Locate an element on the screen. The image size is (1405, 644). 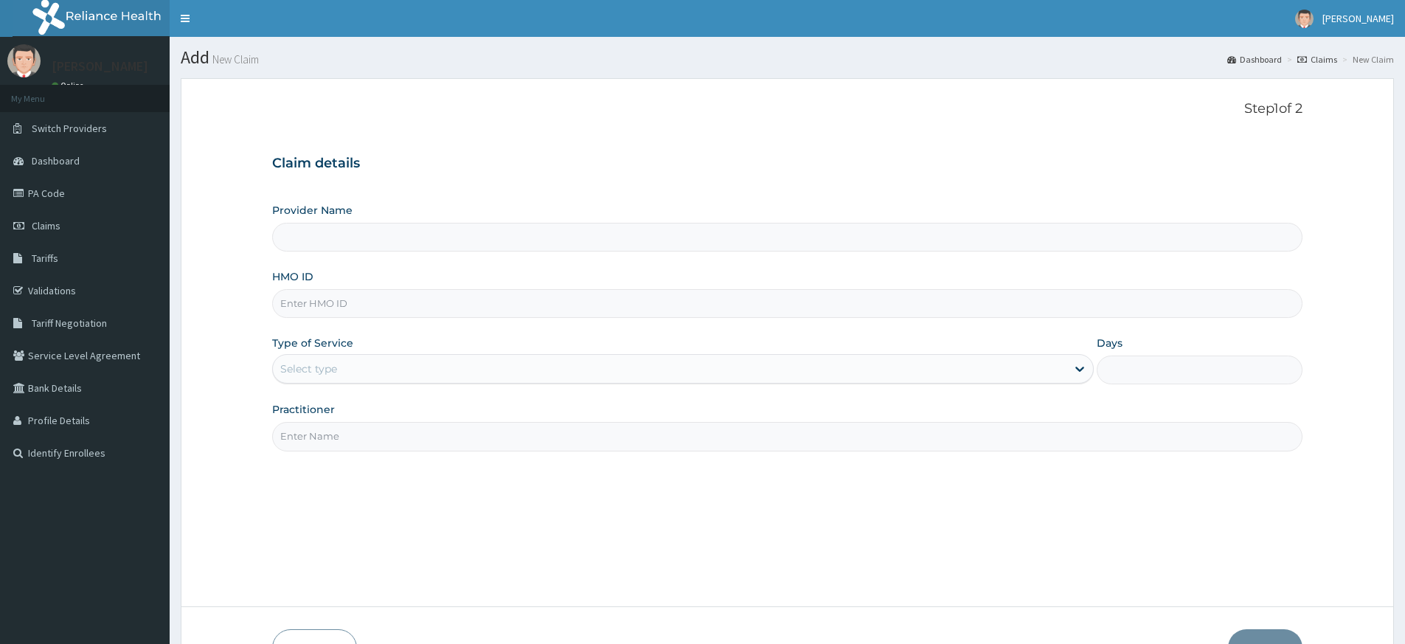
div: Select type is located at coordinates (308, 369).